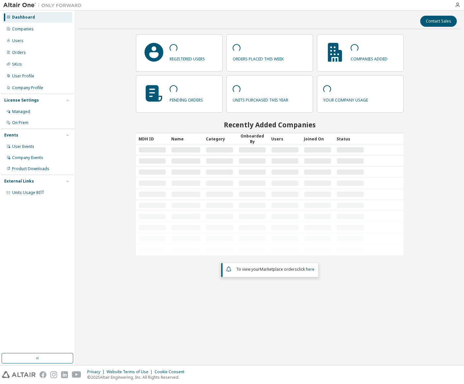 The image size is (464, 384). Describe the element at coordinates (138, 377) in the screenshot. I see `p: © 2025 Altair Engineering, Inc. All Rights Reserved.` at that location.